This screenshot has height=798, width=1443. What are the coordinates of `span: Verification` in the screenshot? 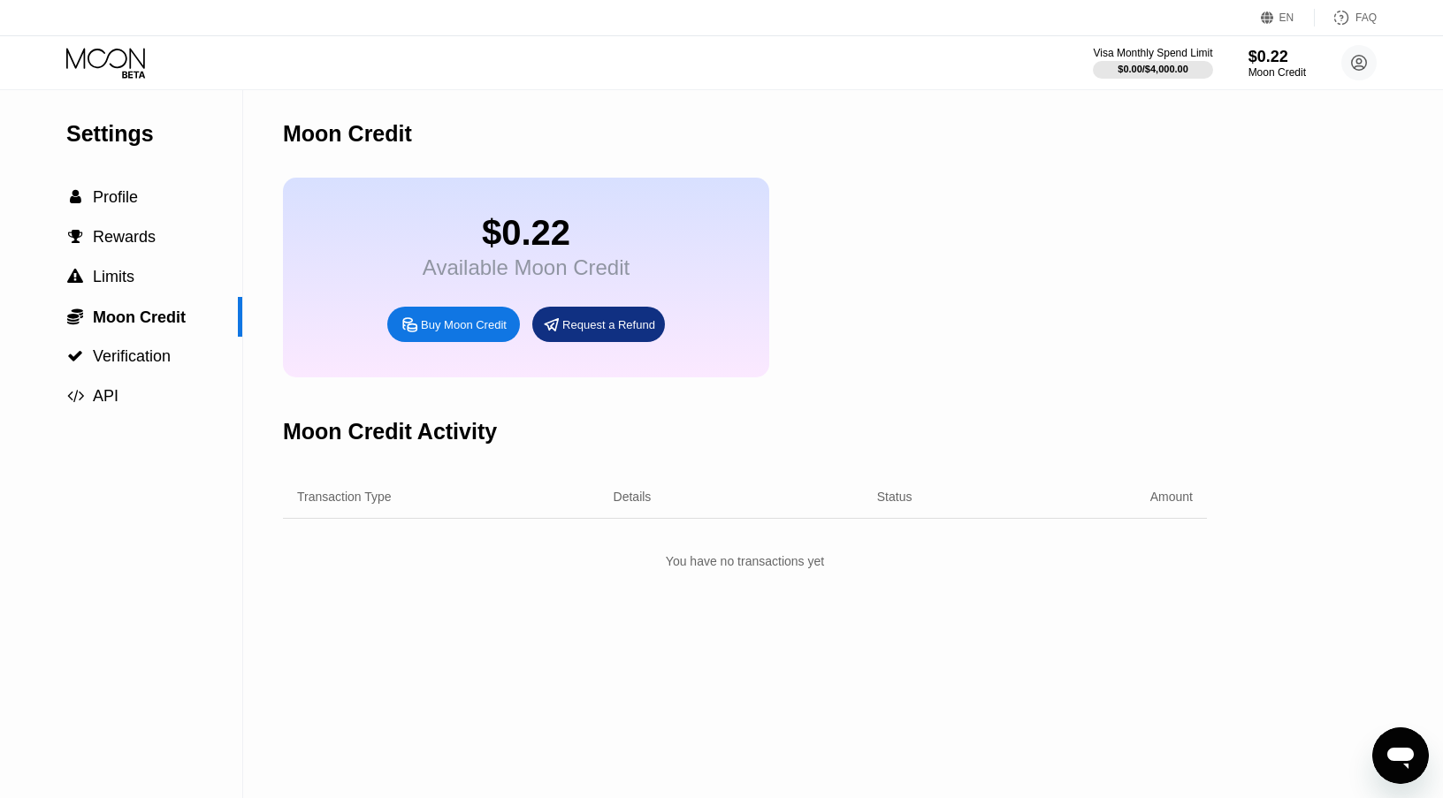 It's located at (132, 356).